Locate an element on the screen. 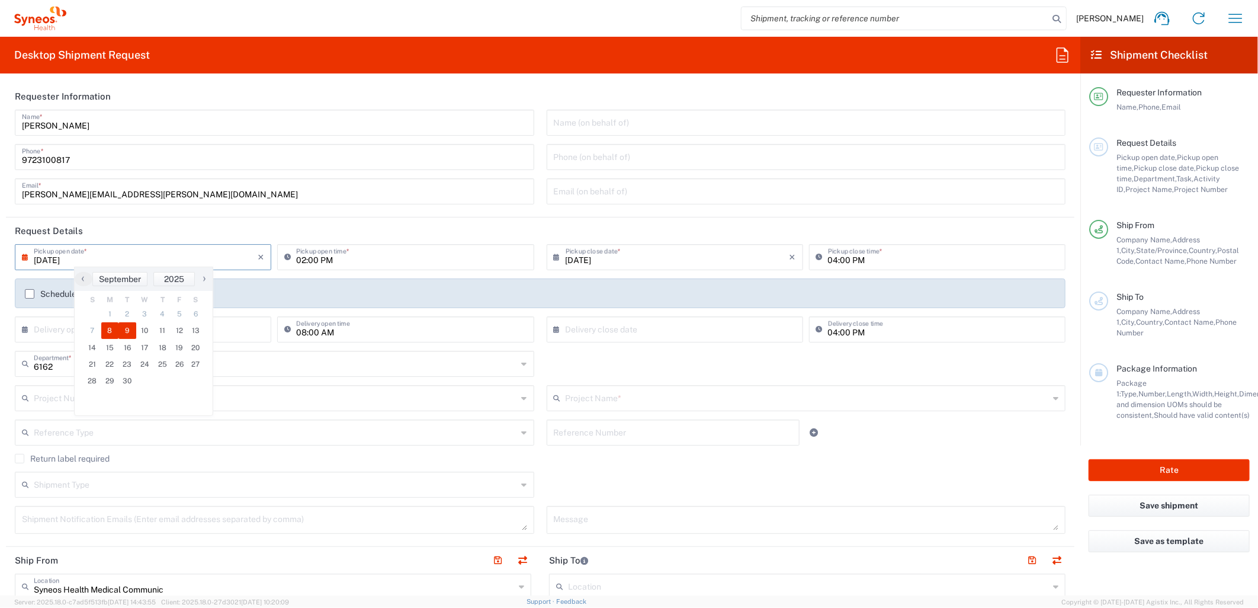  span: 5 is located at coordinates (179, 314).